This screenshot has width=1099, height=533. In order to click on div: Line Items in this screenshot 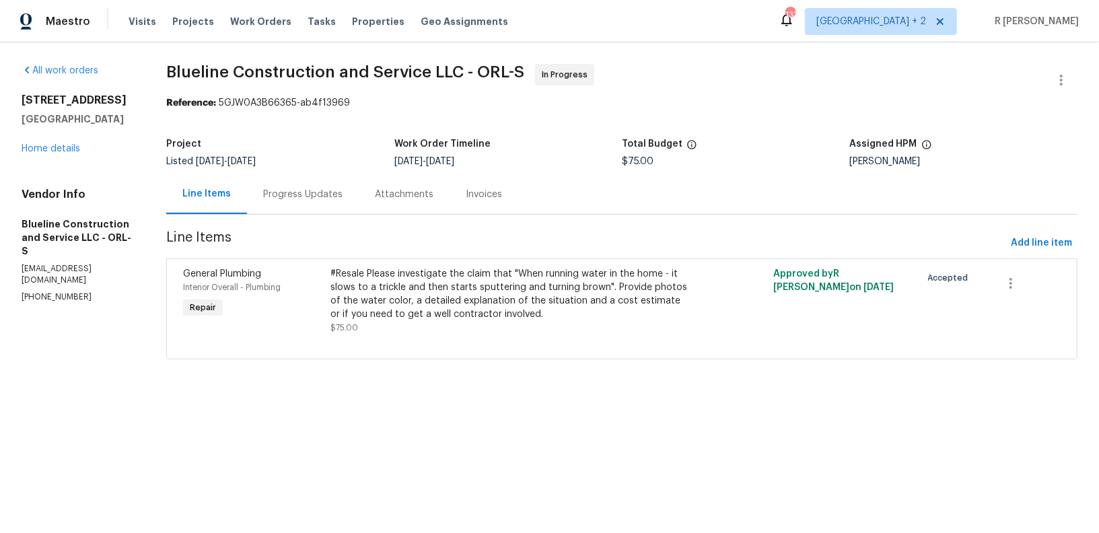, I will do `click(207, 194)`.